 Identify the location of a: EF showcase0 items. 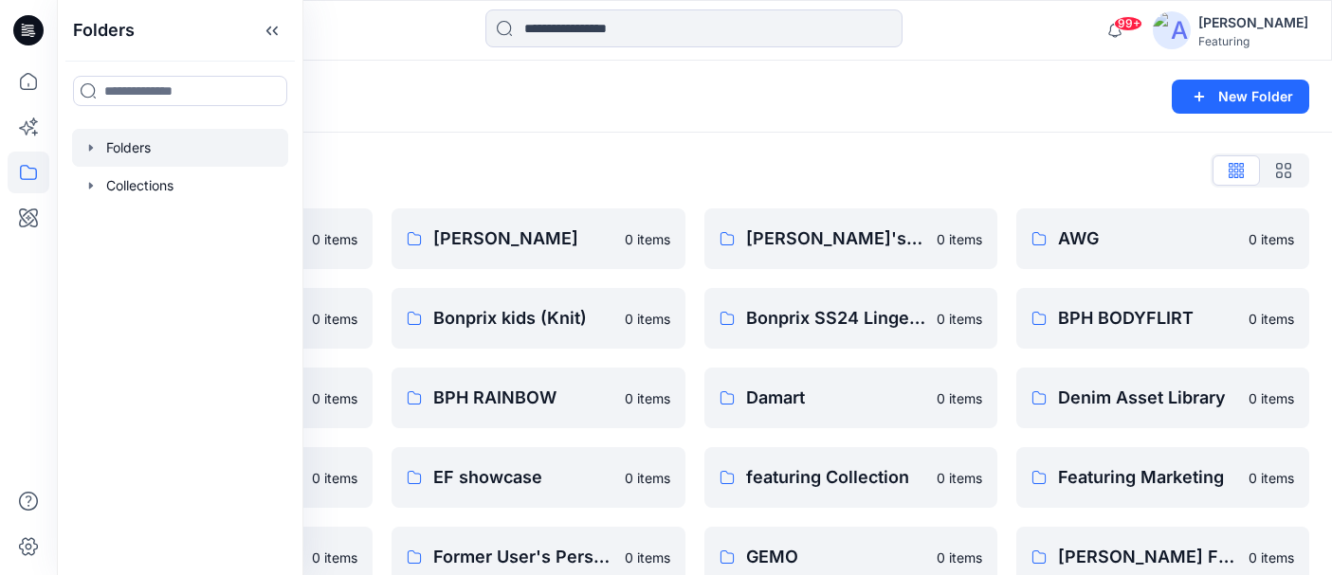
(537, 478).